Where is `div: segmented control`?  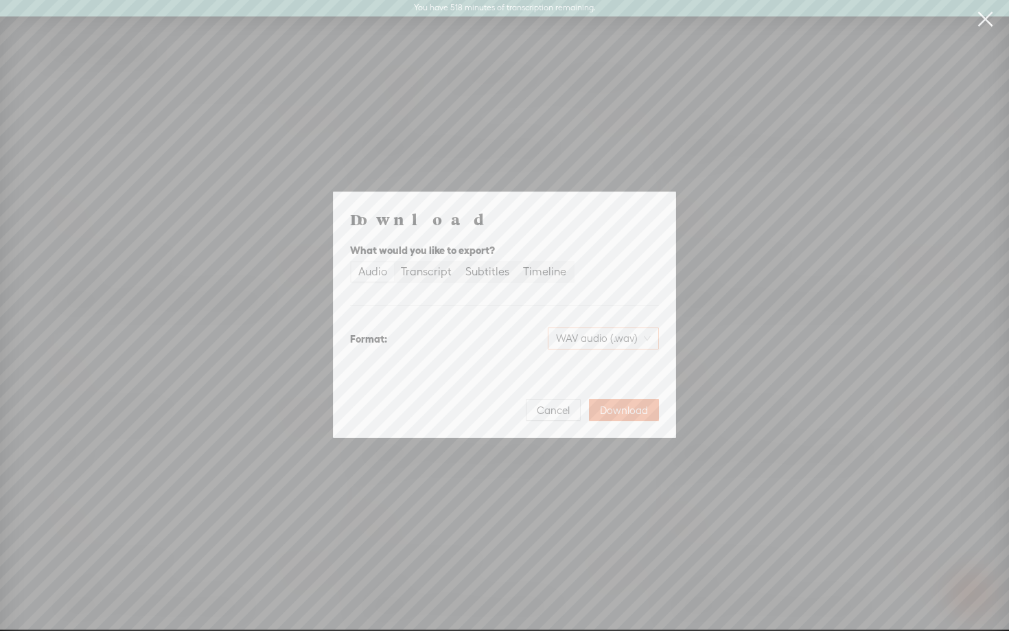
div: segmented control is located at coordinates (462, 272).